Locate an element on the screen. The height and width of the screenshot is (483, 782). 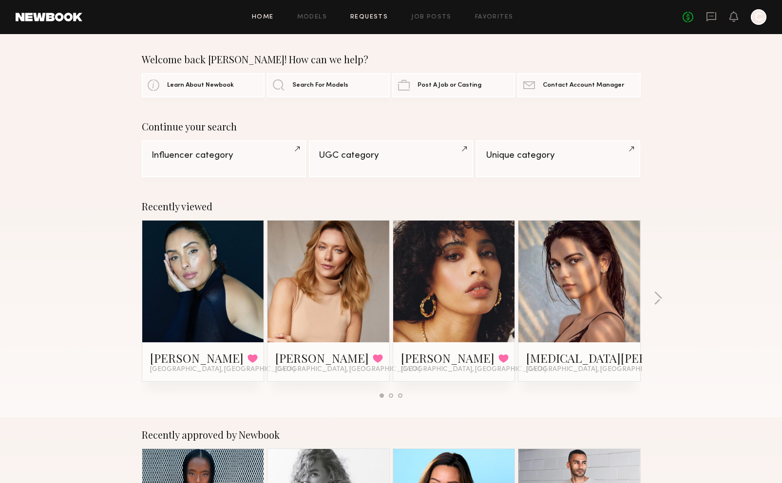
a: Post A Job or Casting is located at coordinates (453, 85).